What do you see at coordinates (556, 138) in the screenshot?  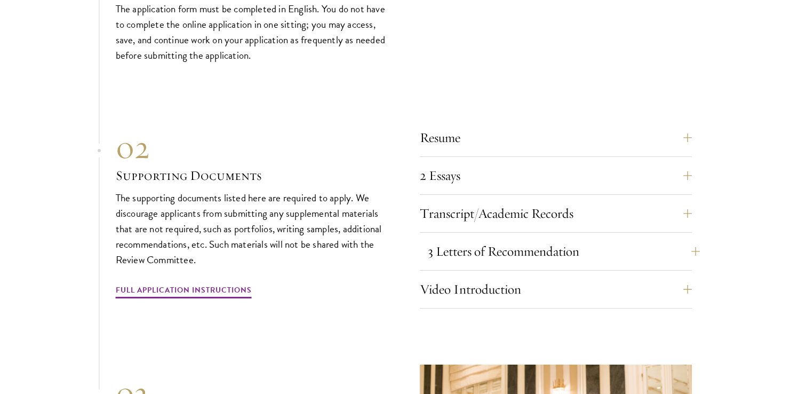 I see `button: Resume` at bounding box center [556, 138].